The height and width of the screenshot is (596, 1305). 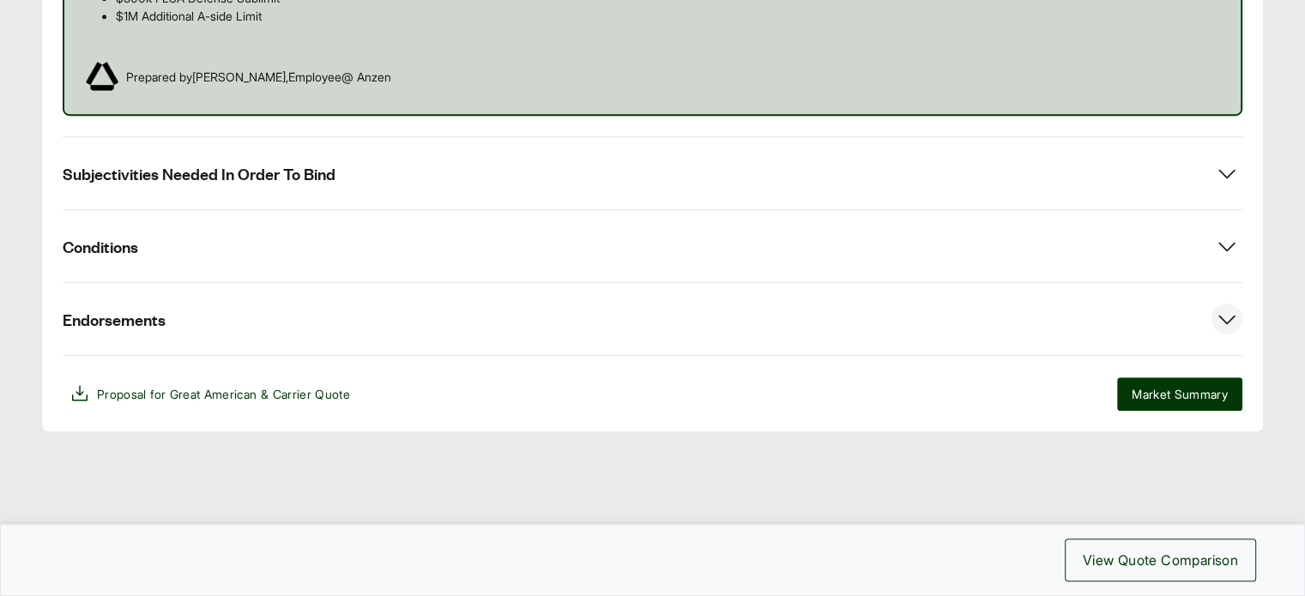 What do you see at coordinates (199, 173) in the screenshot?
I see `span: Subjectivities Needed In Order To Bind` at bounding box center [199, 173].